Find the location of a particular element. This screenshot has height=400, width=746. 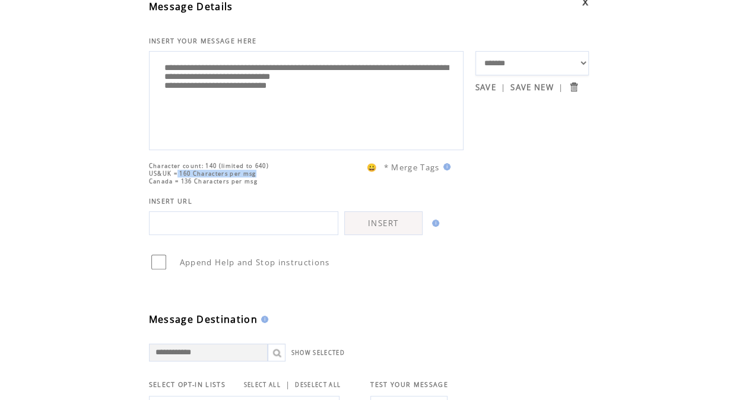

a: SELECT ALL is located at coordinates (262, 385).